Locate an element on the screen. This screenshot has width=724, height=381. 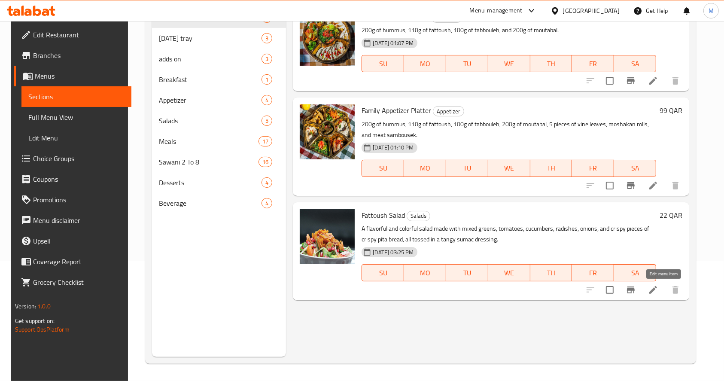
span: WE is located at coordinates (510, 273).